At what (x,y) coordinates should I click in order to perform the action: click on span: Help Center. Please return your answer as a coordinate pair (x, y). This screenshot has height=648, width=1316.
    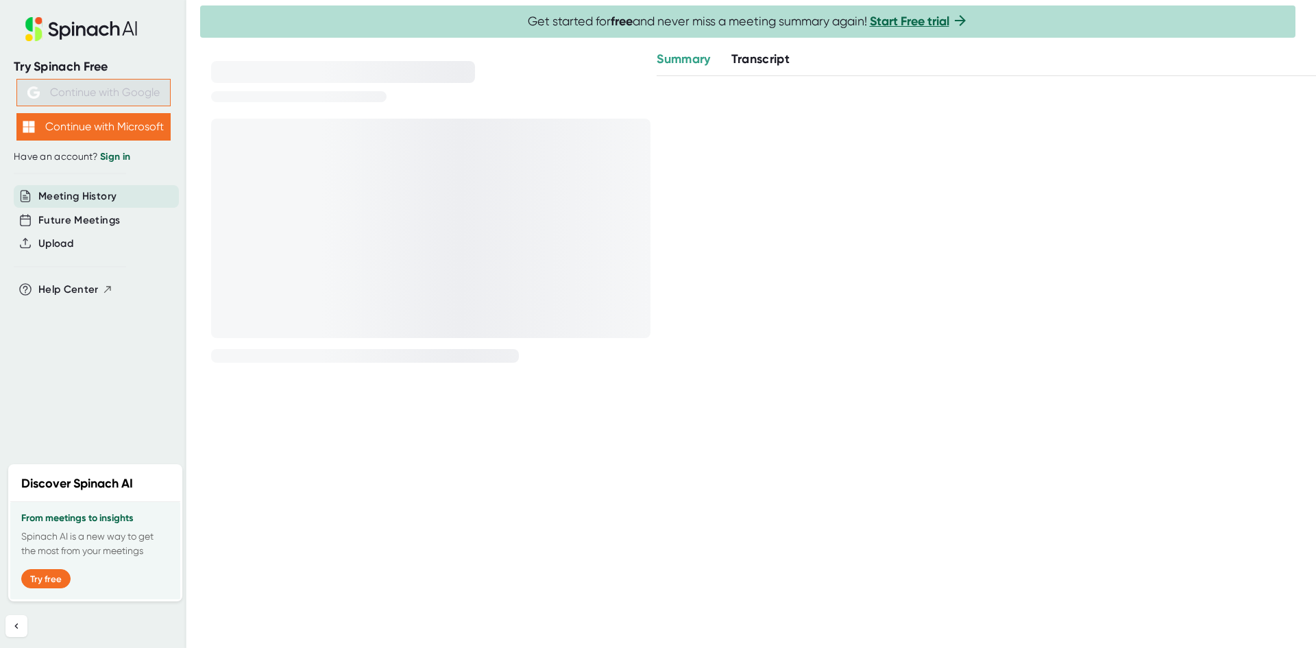
    Looking at the image, I should click on (69, 289).